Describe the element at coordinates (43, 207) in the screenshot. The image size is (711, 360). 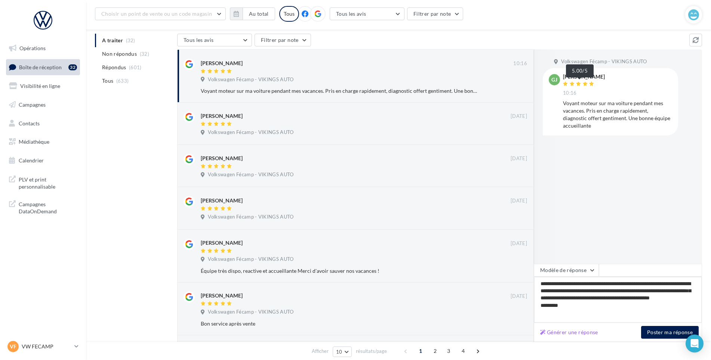
I see `a: Campagnes DataOnDemand` at that location.